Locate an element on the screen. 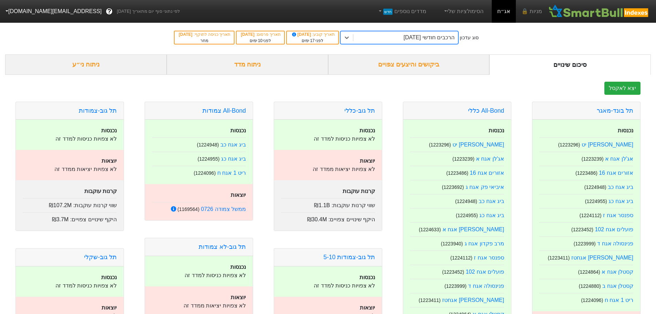 This screenshot has width=656, height=314. span: ₪3.7M is located at coordinates (60, 219).